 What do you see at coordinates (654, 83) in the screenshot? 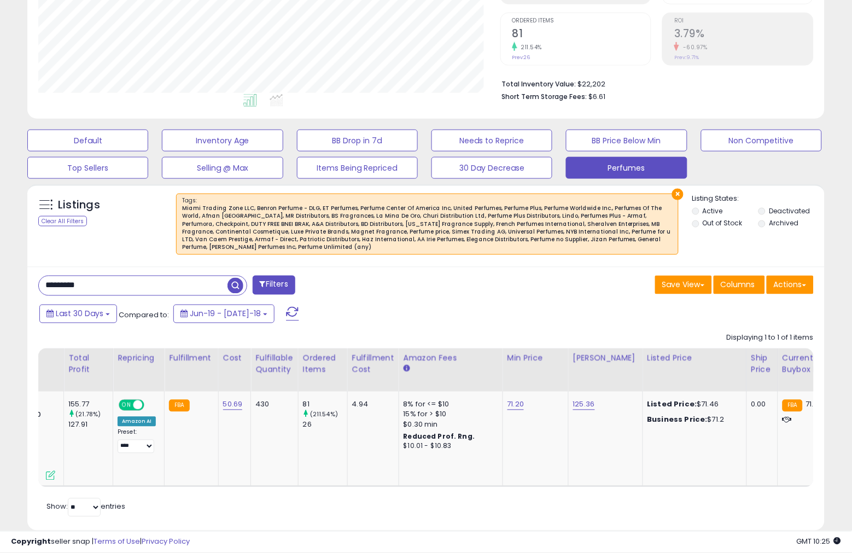
I see `li: $22,202` at bounding box center [654, 83].